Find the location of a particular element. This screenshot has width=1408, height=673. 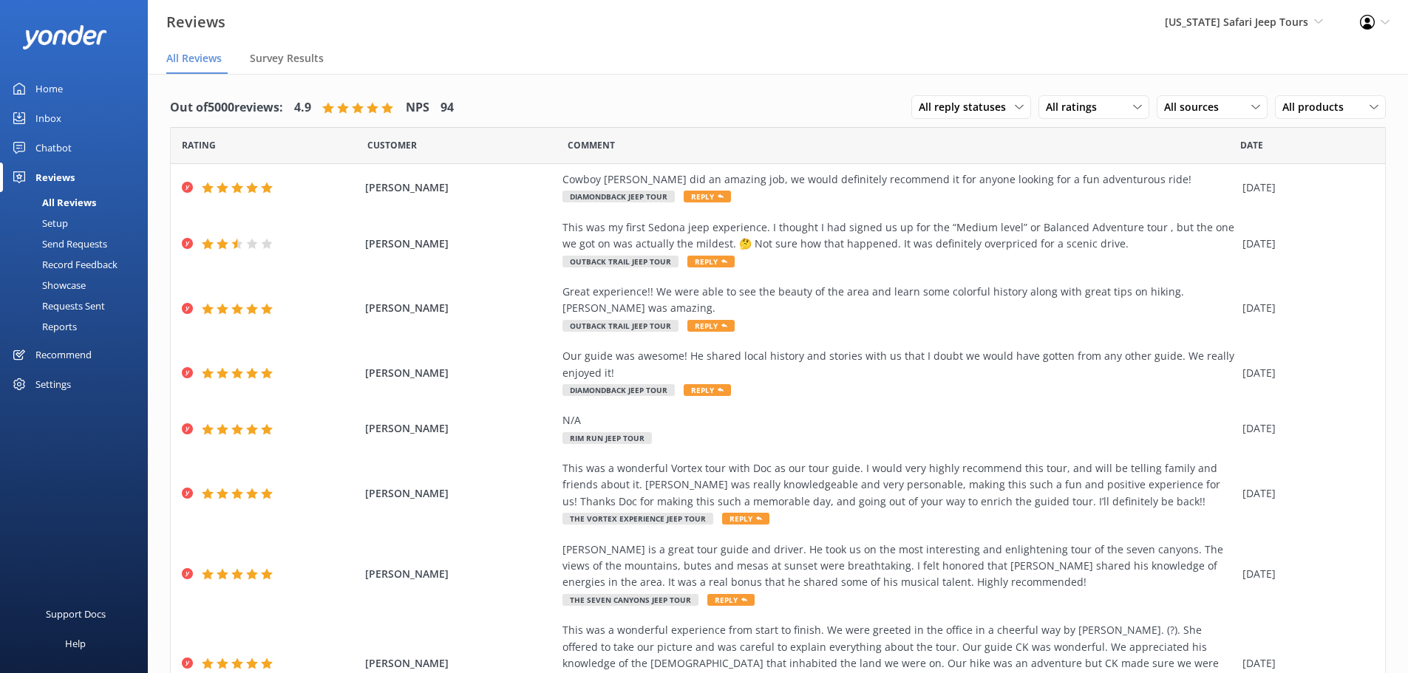

span: All ratings is located at coordinates (1075, 107).